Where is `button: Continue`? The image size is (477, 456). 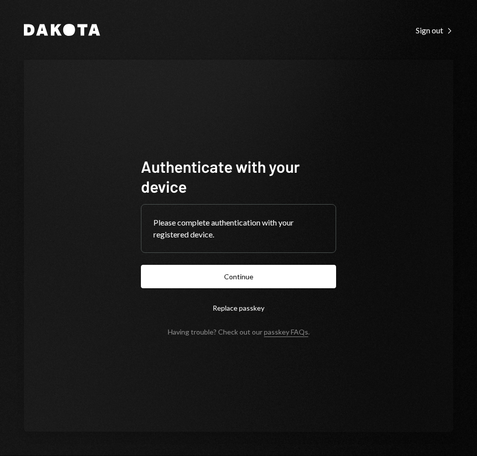
button: Continue is located at coordinates (239, 277).